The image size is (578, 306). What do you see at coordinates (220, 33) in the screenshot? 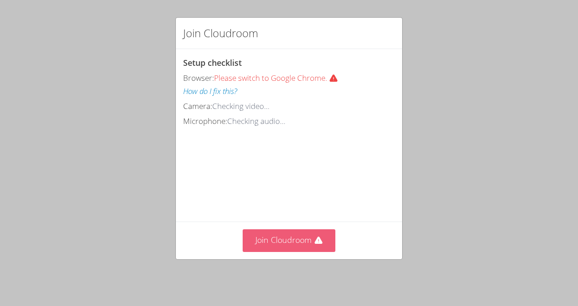
I see `h2: Join Cloudroom` at bounding box center [220, 33].